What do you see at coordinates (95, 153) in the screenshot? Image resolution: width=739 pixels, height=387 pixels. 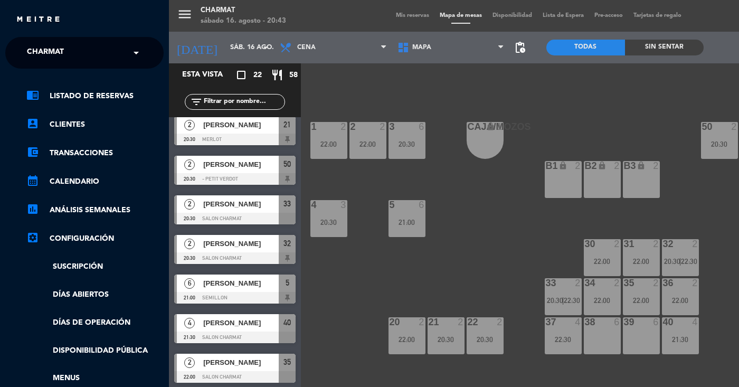 I see `a: account_balance_walletTransacciones` at bounding box center [95, 153].